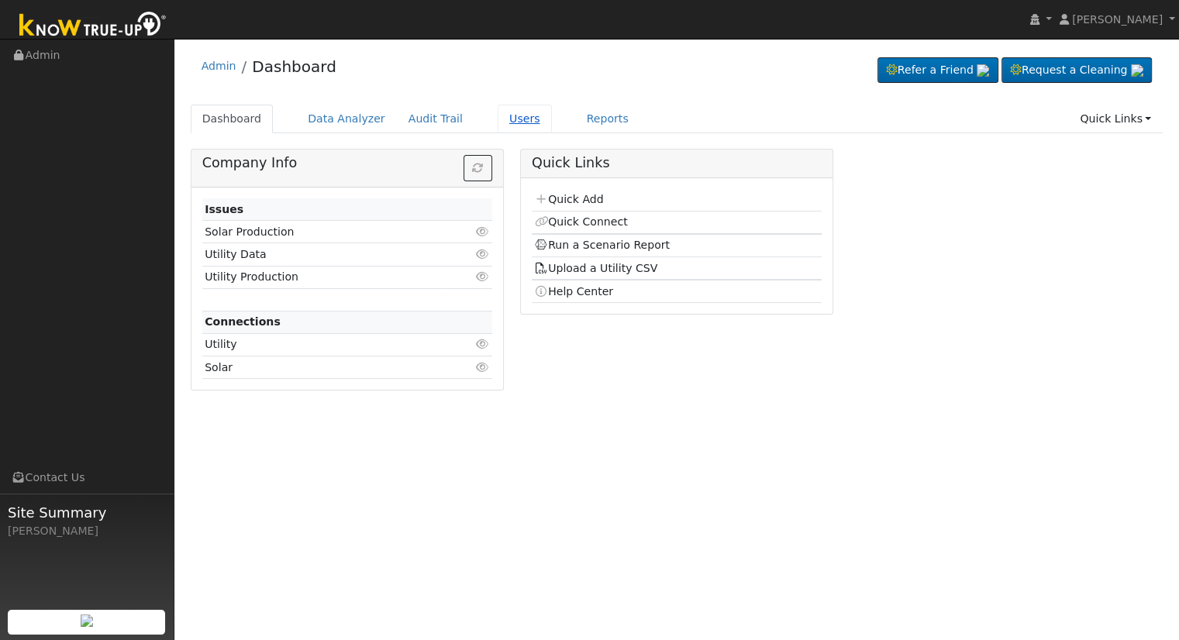  I want to click on td: Solar Production, so click(324, 232).